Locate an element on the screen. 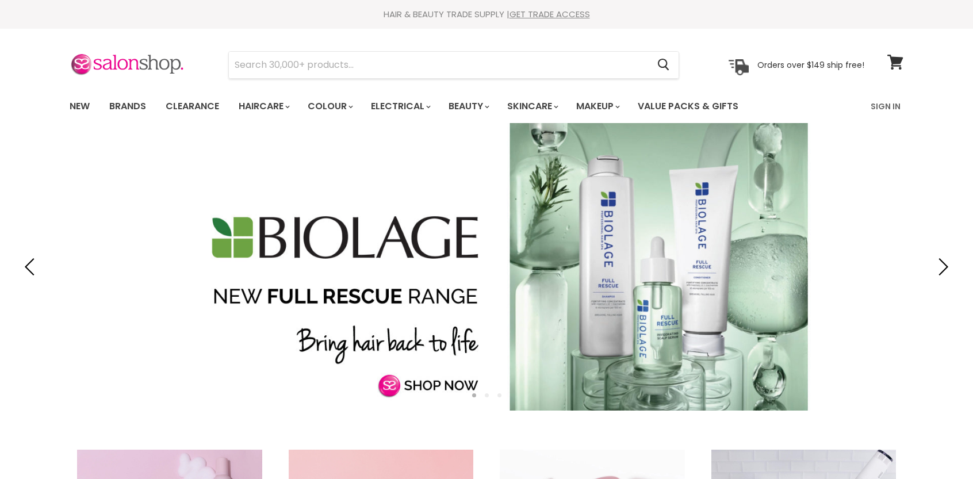  a: Electrical is located at coordinates (400, 106).